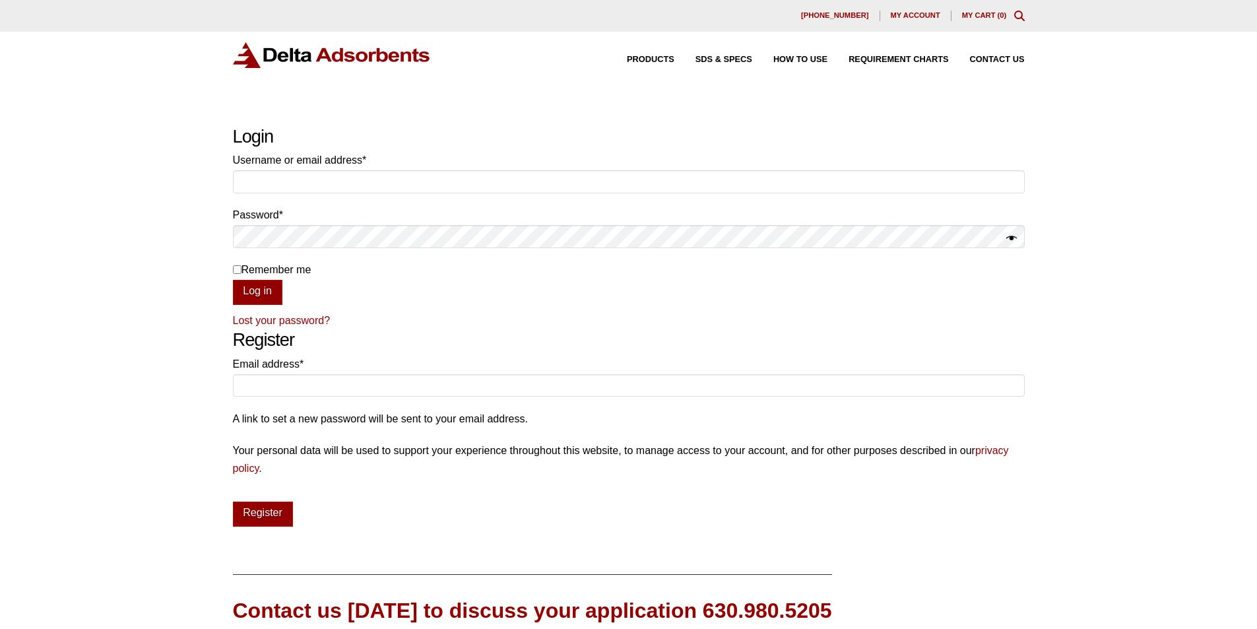 The width and height of the screenshot is (1257, 629). What do you see at coordinates (997, 59) in the screenshot?
I see `span: Contact Us` at bounding box center [997, 59].